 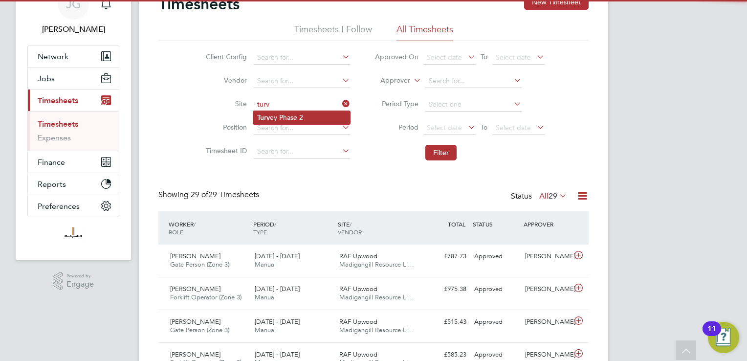 What do you see at coordinates (46, 78) in the screenshot?
I see `span: Jobs` at bounding box center [46, 78].